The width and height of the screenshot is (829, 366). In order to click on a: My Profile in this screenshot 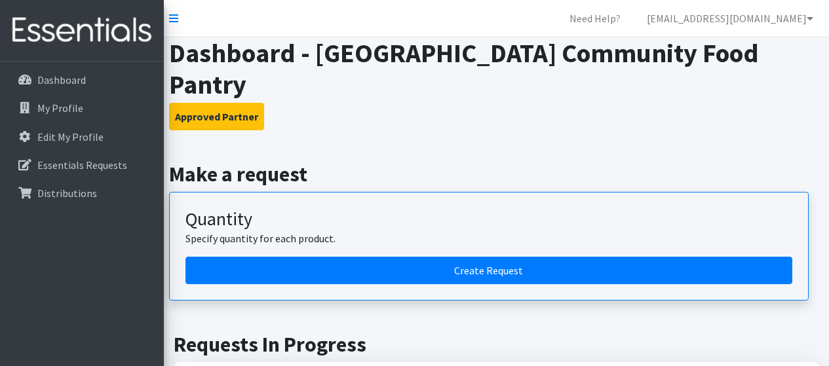, I will do `click(82, 108)`.